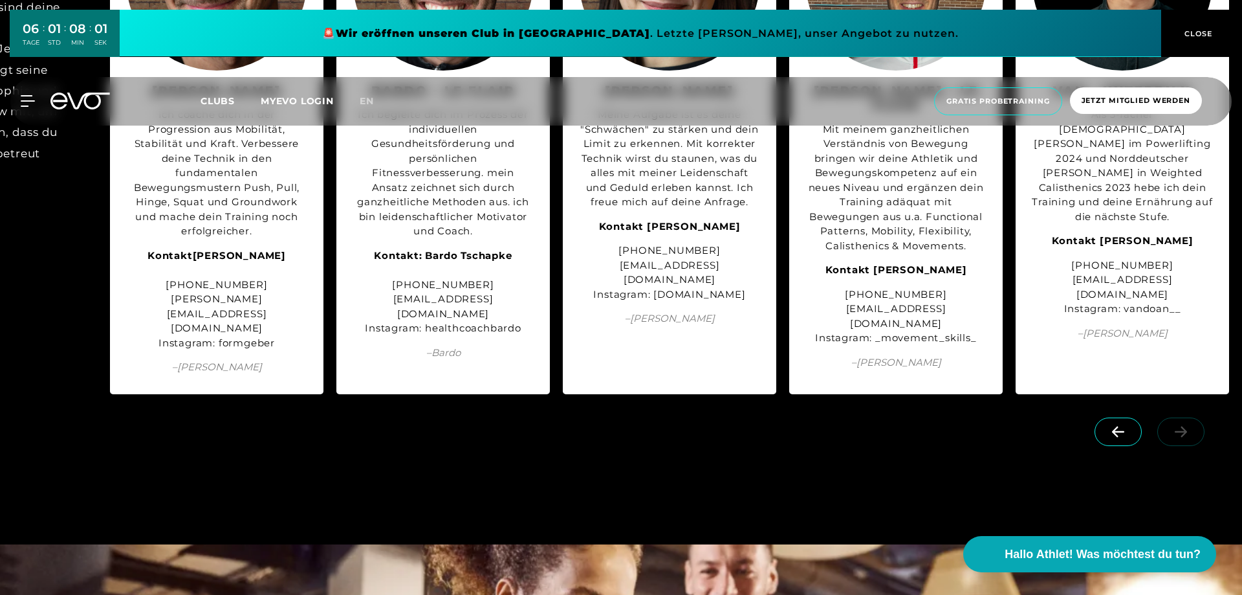 This screenshot has height=595, width=1242. What do you see at coordinates (443, 255) in the screenshot?
I see `strong: Kontakt: Bardo Tschapke` at bounding box center [443, 255].